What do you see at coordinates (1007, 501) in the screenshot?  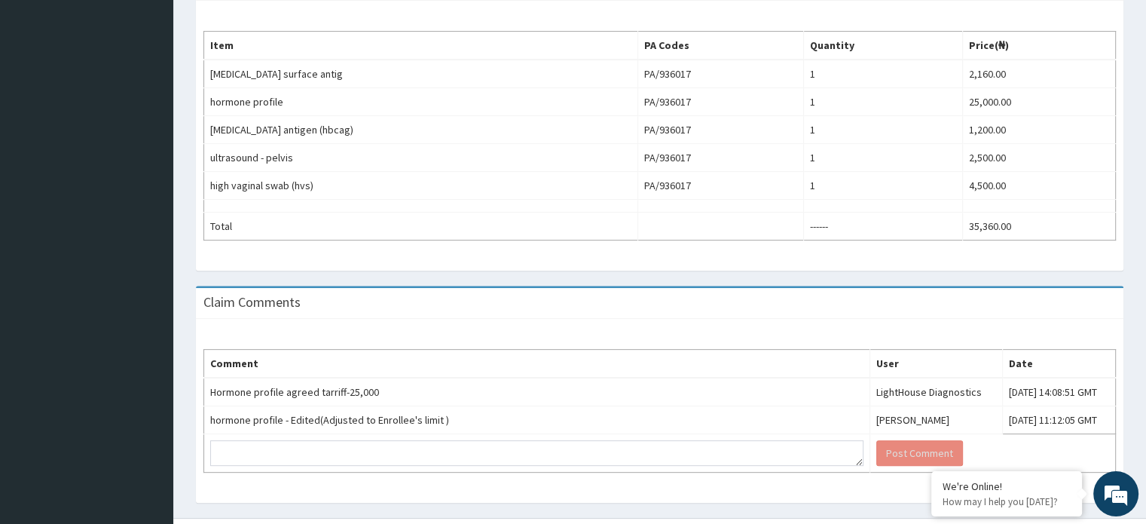 I see `p: How may I help you today?` at bounding box center [1007, 501].